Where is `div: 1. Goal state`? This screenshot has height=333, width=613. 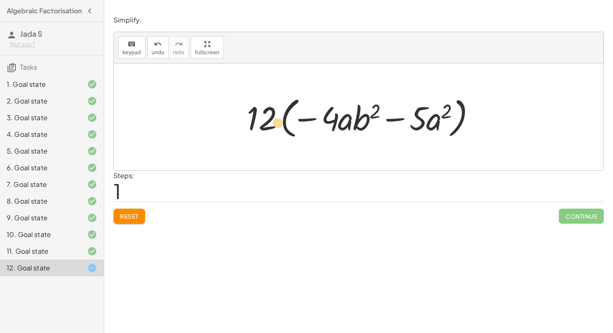 div: 1. Goal state is located at coordinates (40, 84).